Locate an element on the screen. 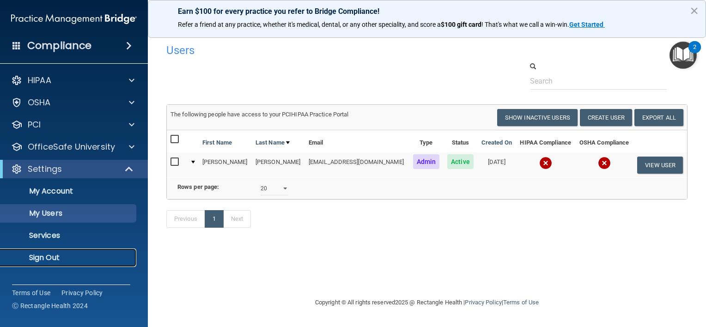 The height and width of the screenshot is (327, 706). a: First Name is located at coordinates (217, 143).